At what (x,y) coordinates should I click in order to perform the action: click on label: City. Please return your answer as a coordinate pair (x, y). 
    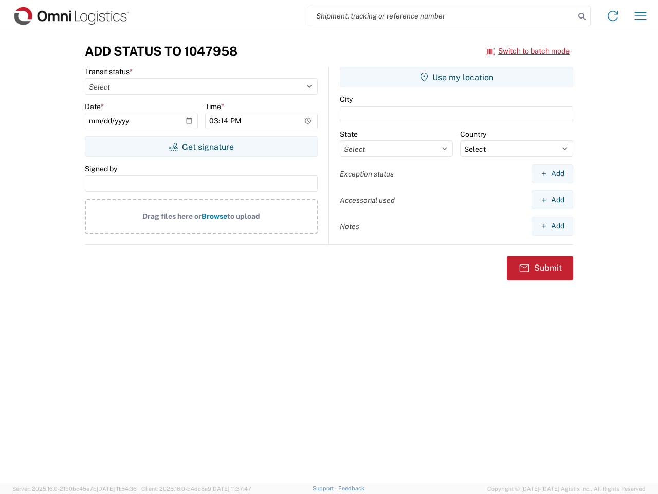
    Looking at the image, I should click on (346, 99).